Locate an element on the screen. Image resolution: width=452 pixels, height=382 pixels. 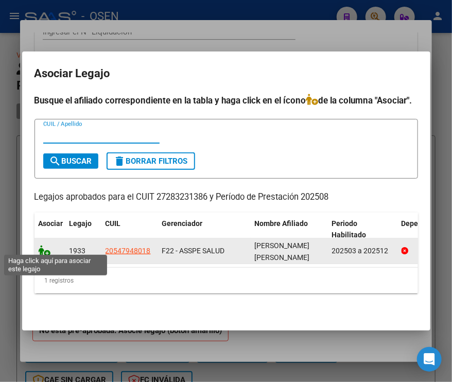
span: CUIL is located at coordinates (113, 223).